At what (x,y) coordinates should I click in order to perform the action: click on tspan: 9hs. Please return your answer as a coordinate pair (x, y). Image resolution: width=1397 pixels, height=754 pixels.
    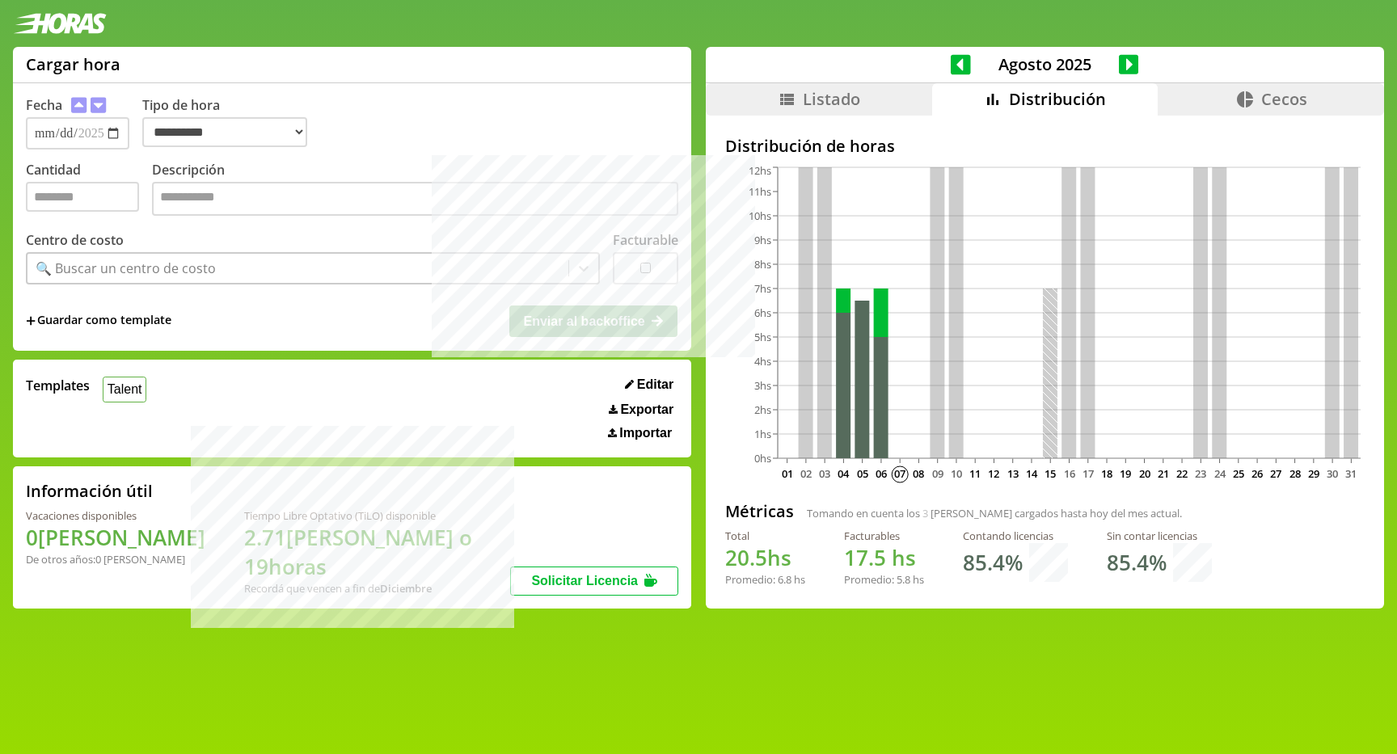
    Looking at the image, I should click on (762, 240).